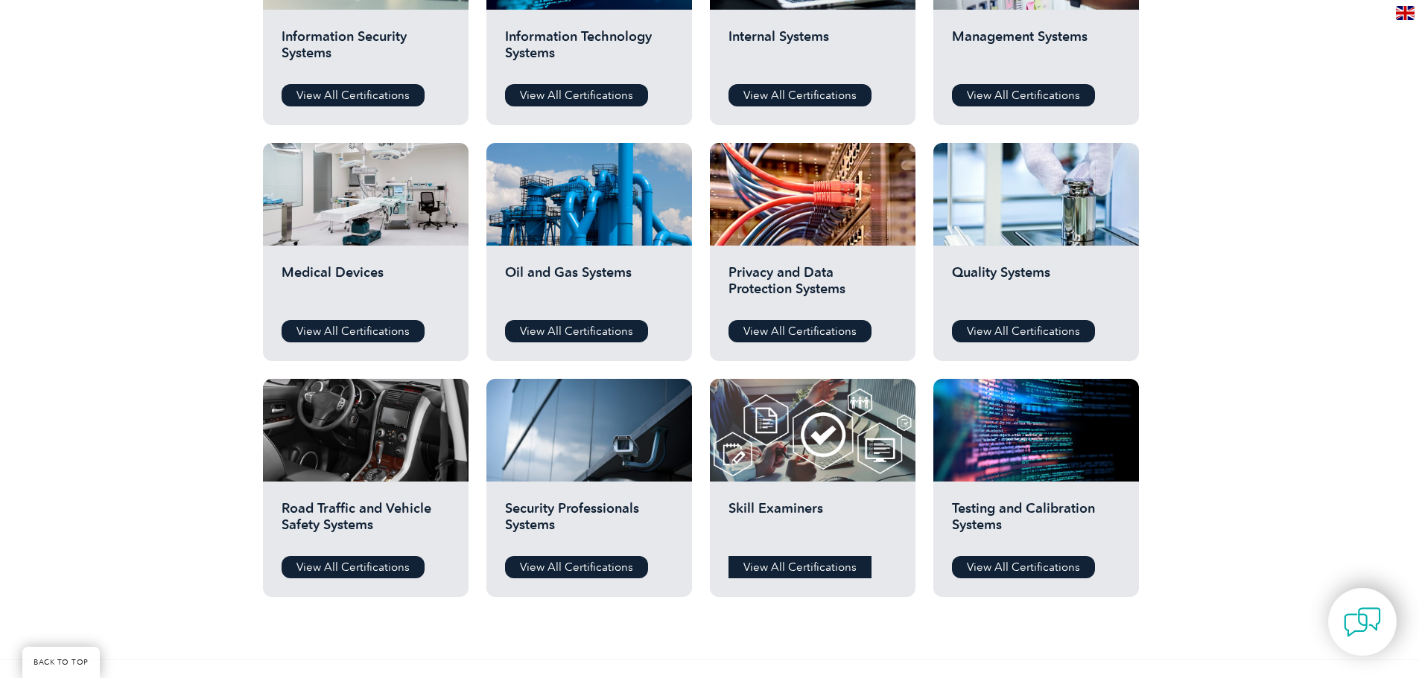  Describe the element at coordinates (366, 51) in the screenshot. I see `h2: Information Security Systems` at that location.